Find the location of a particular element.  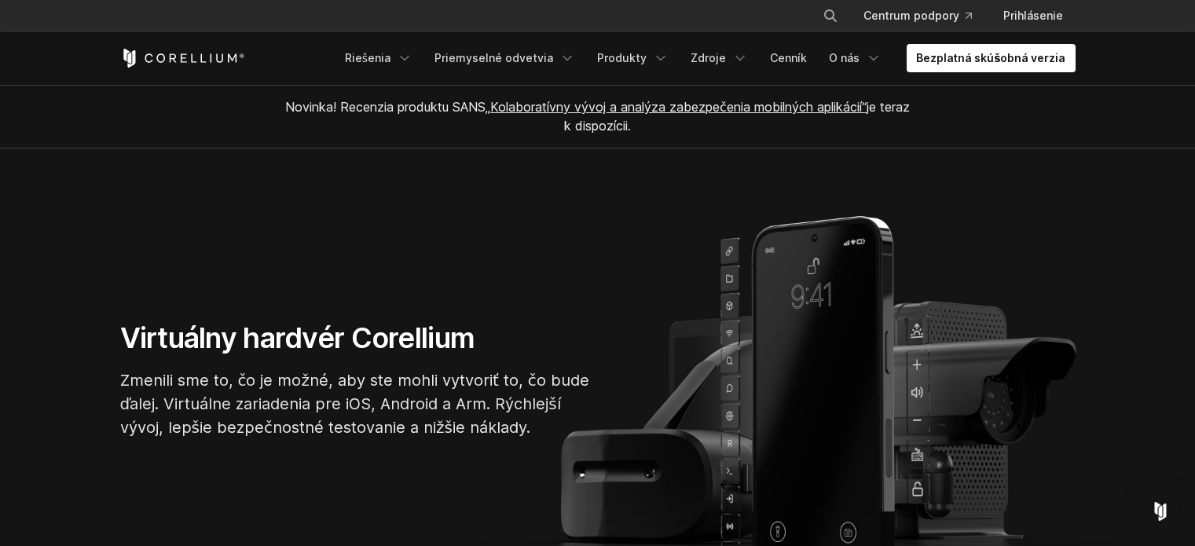

a: Domovská stránka Corellia is located at coordinates (182, 58).